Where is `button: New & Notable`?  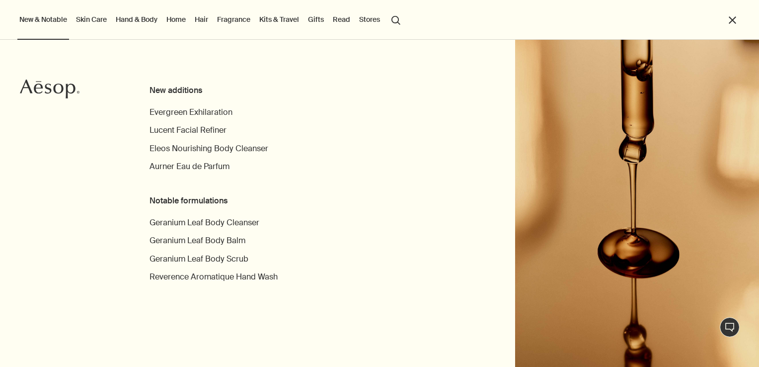 button: New & Notable is located at coordinates (43, 19).